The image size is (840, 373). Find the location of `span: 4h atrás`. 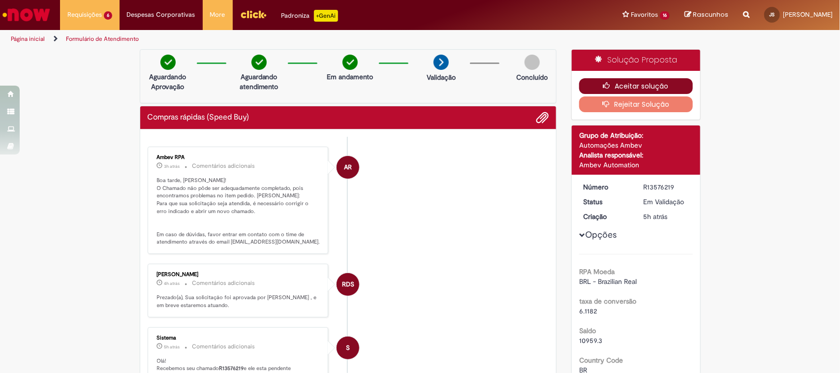

span: 4h atrás is located at coordinates (172, 283).